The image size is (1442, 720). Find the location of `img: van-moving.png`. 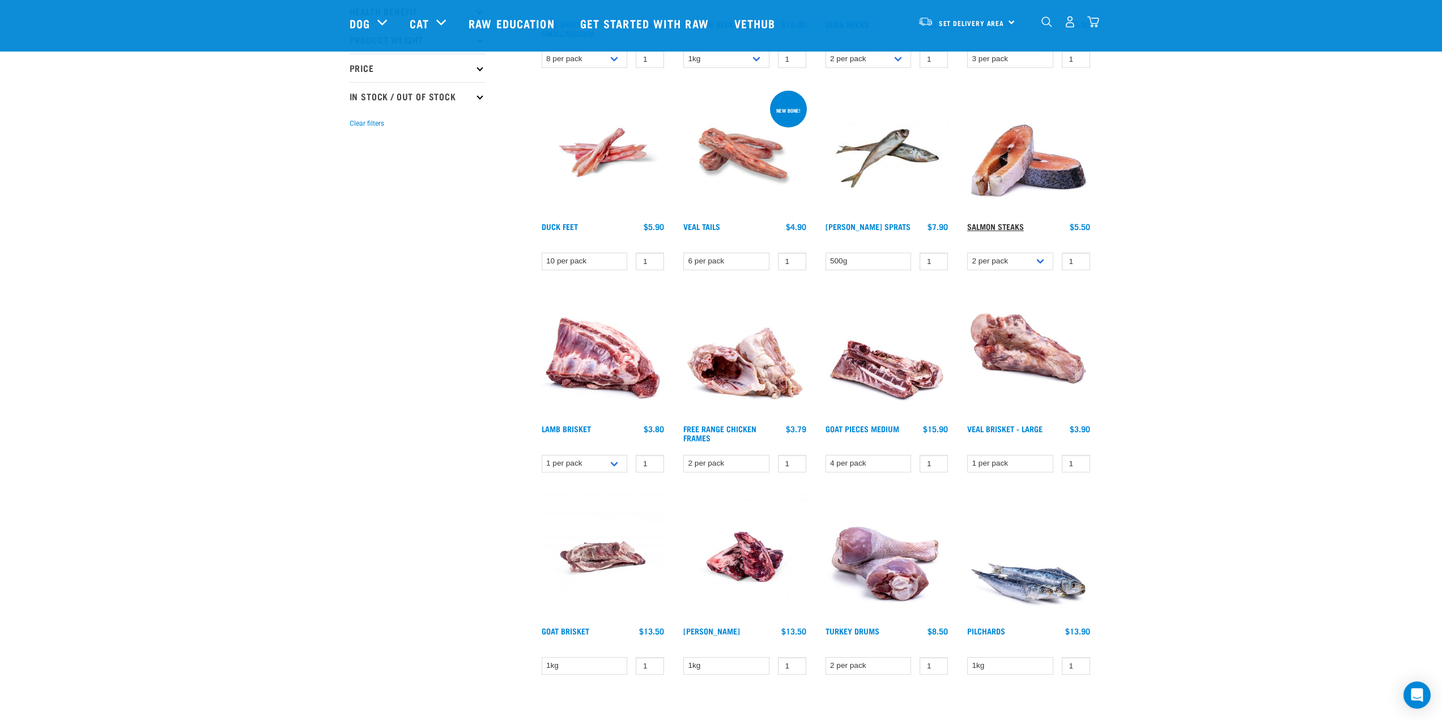

img: van-moving.png is located at coordinates (925, 22).